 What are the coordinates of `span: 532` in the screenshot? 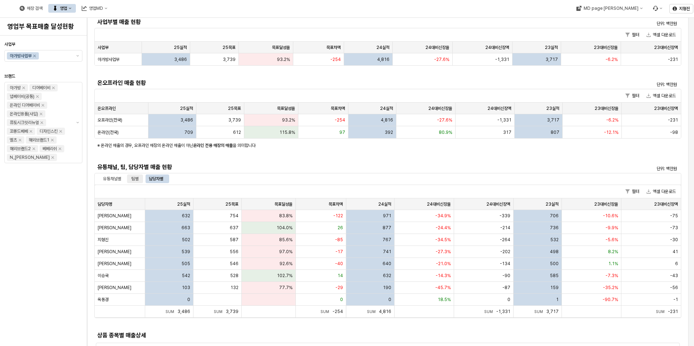 It's located at (554, 240).